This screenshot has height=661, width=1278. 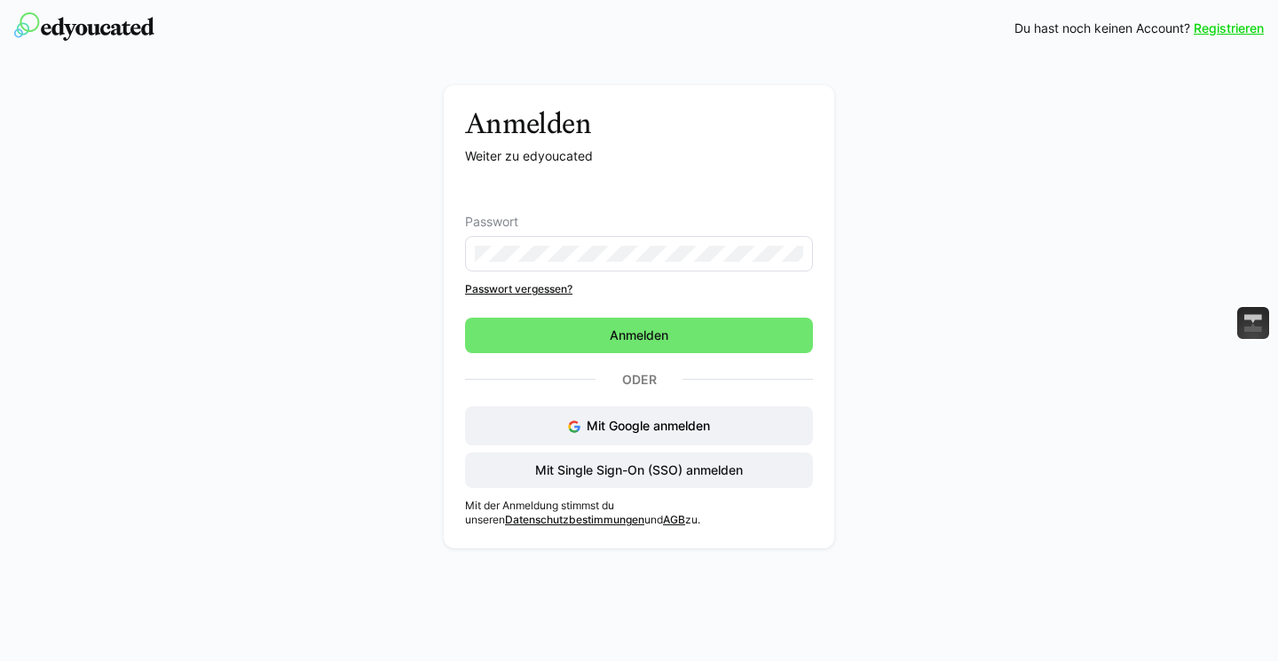 What do you see at coordinates (648, 425) in the screenshot?
I see `span: Mit Google anmelden` at bounding box center [648, 425].